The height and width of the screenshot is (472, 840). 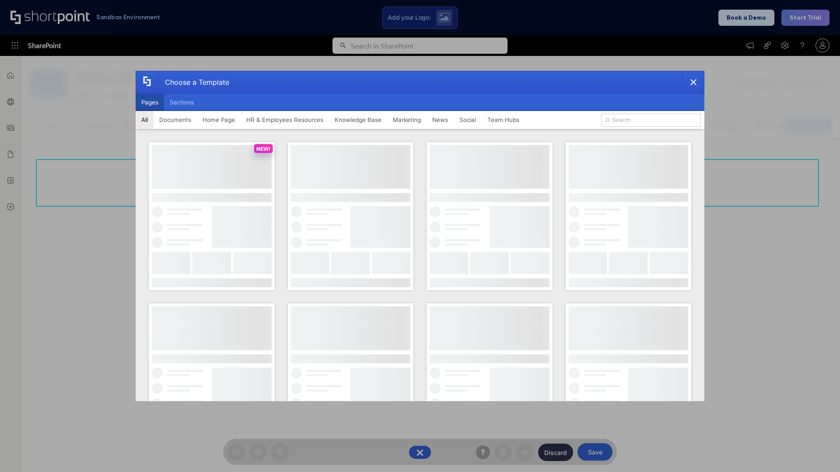 I want to click on button: Pages, so click(x=150, y=102).